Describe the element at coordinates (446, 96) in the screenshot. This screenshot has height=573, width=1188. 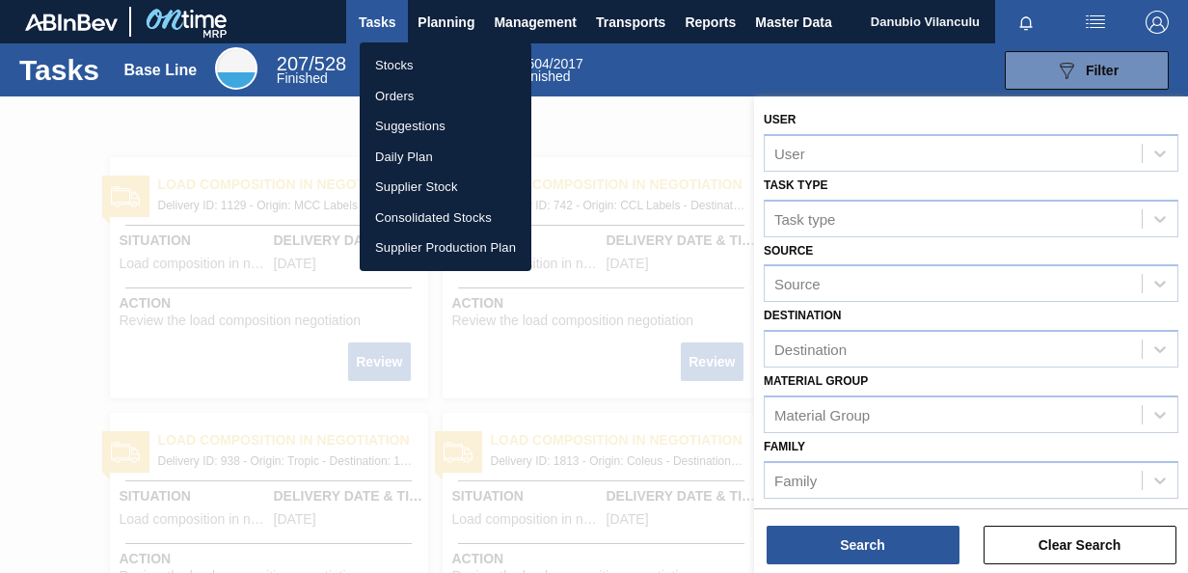
I see `li: Orders` at that location.